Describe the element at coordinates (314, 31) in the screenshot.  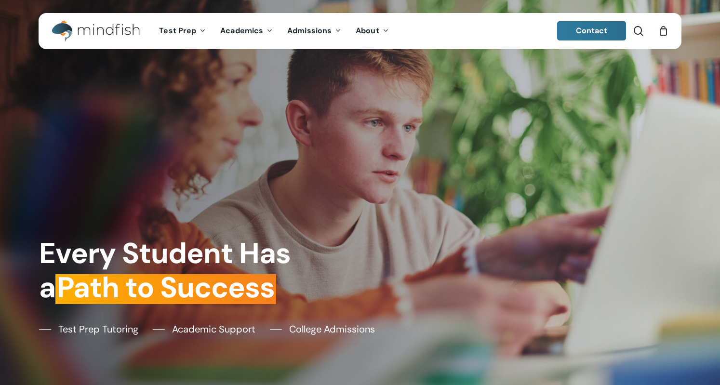
I see `a: Admissions` at that location.